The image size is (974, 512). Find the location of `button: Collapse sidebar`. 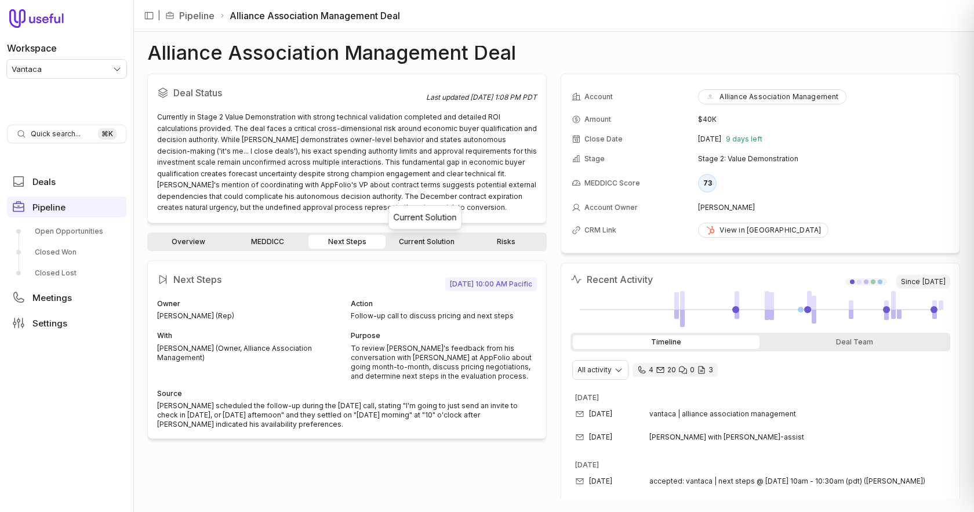

button: Collapse sidebar is located at coordinates (149, 16).